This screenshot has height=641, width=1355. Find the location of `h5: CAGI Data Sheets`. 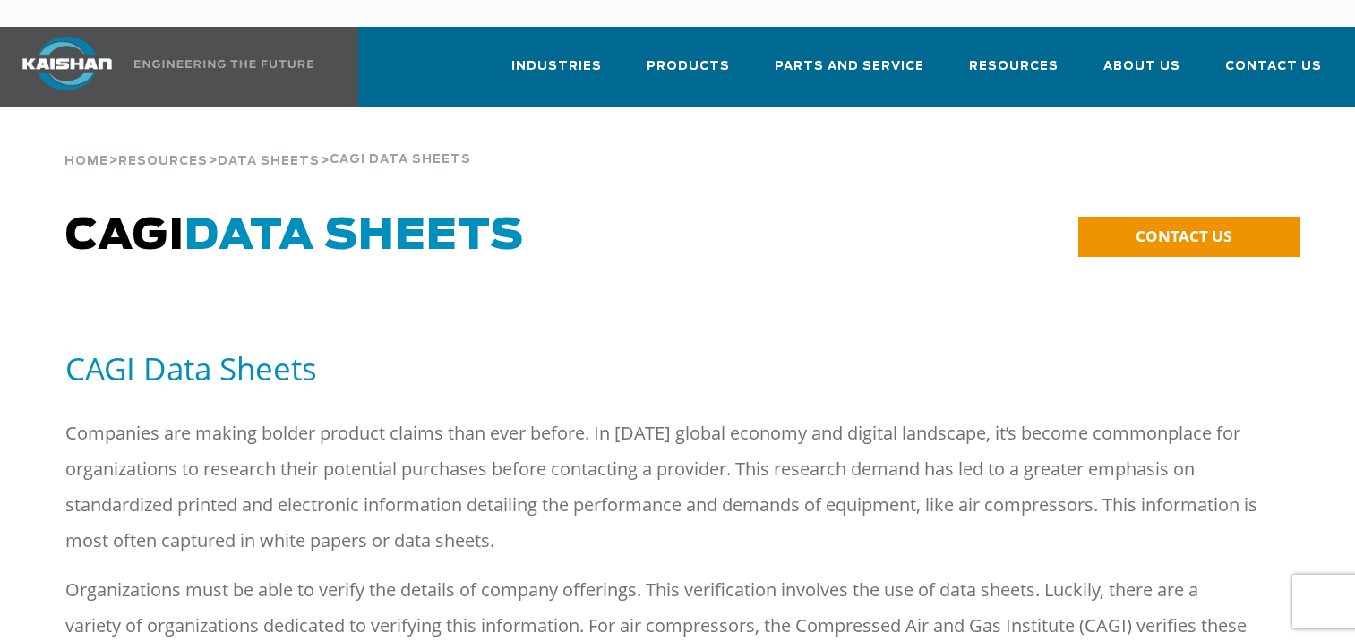

h5: CAGI Data Sheets is located at coordinates (678, 368).